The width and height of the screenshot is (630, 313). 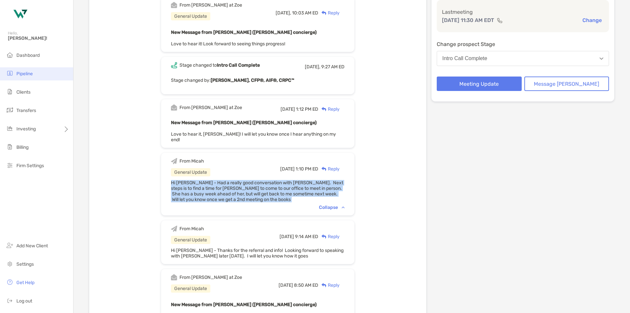 What do you see at coordinates (10, 55) in the screenshot?
I see `img: dashboard icon` at bounding box center [10, 55].